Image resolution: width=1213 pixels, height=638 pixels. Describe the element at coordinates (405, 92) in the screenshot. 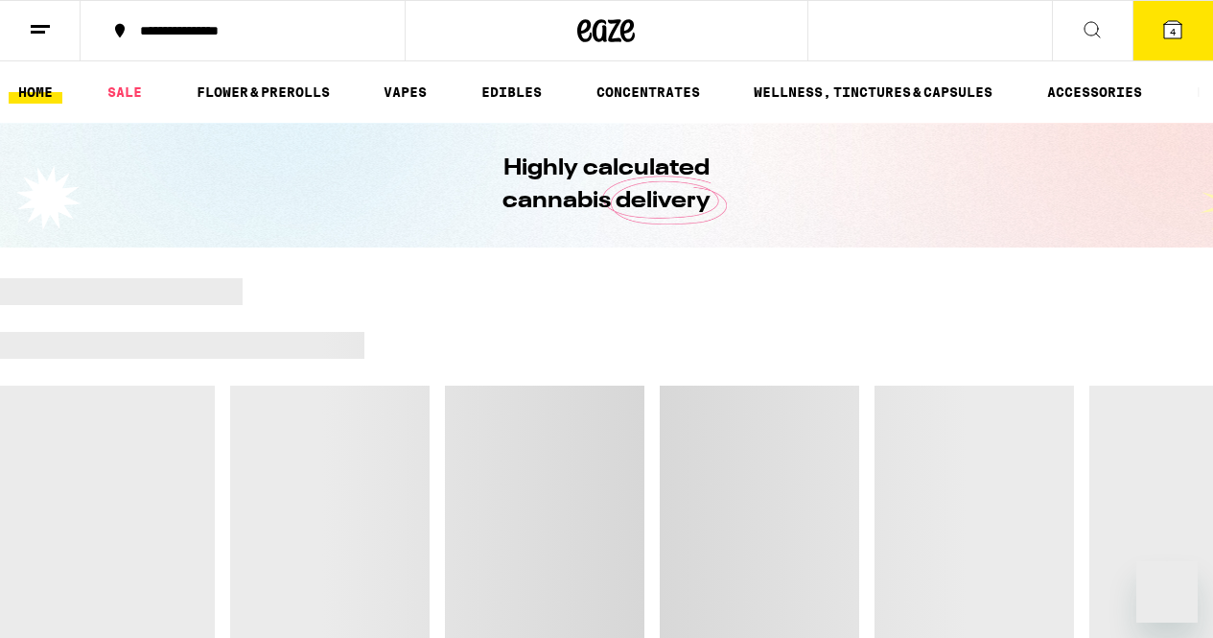

I see `a: VAPES` at that location.